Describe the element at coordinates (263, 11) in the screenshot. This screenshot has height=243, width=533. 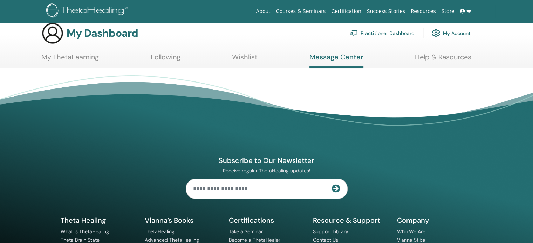
I see `a: About` at that location.